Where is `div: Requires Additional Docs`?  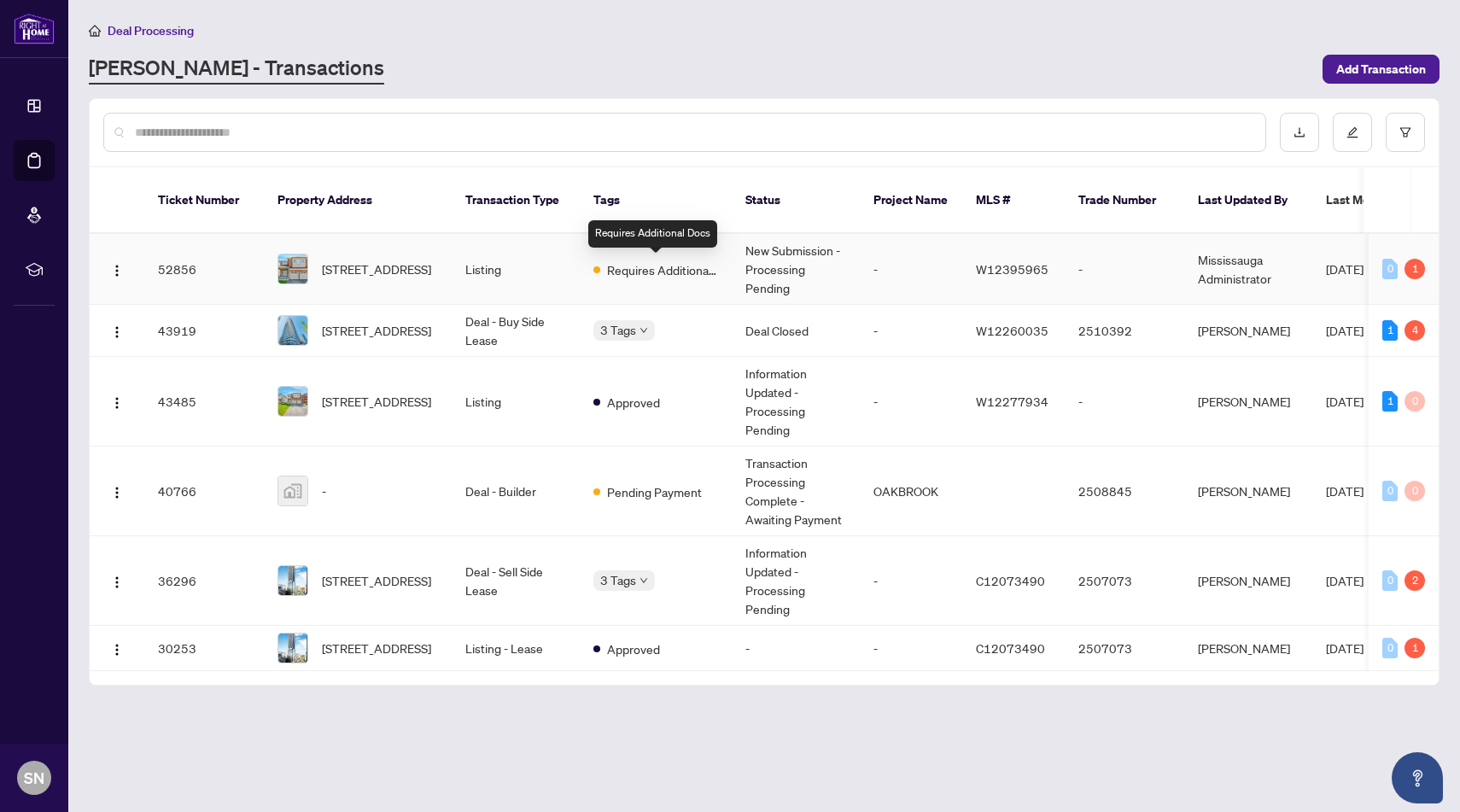
div: Requires Additional Docs is located at coordinates (653, 234).